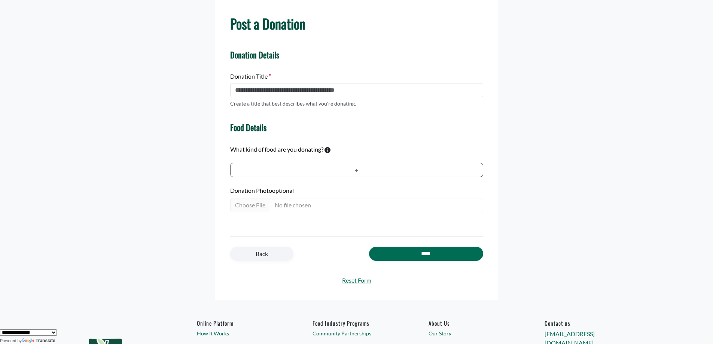  I want to click on h6: Food Industry Programs, so click(356, 323).